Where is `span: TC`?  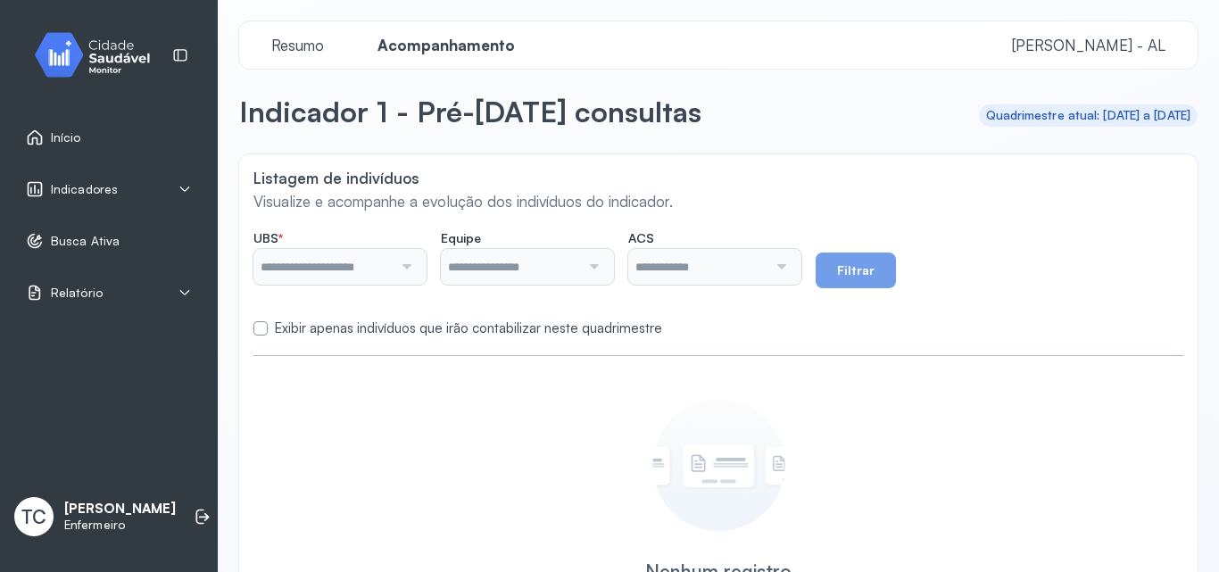 span: TC is located at coordinates (34, 517).